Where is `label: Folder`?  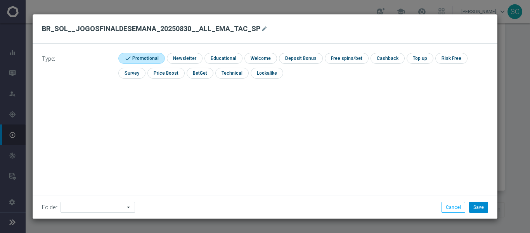
label: Folder is located at coordinates (50, 207).